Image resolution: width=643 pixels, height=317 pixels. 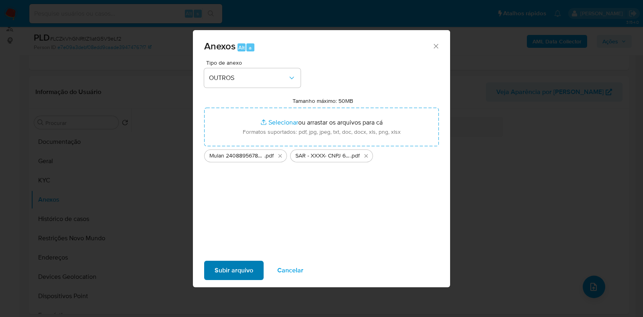 I want to click on span: OUTROS, so click(x=248, y=78).